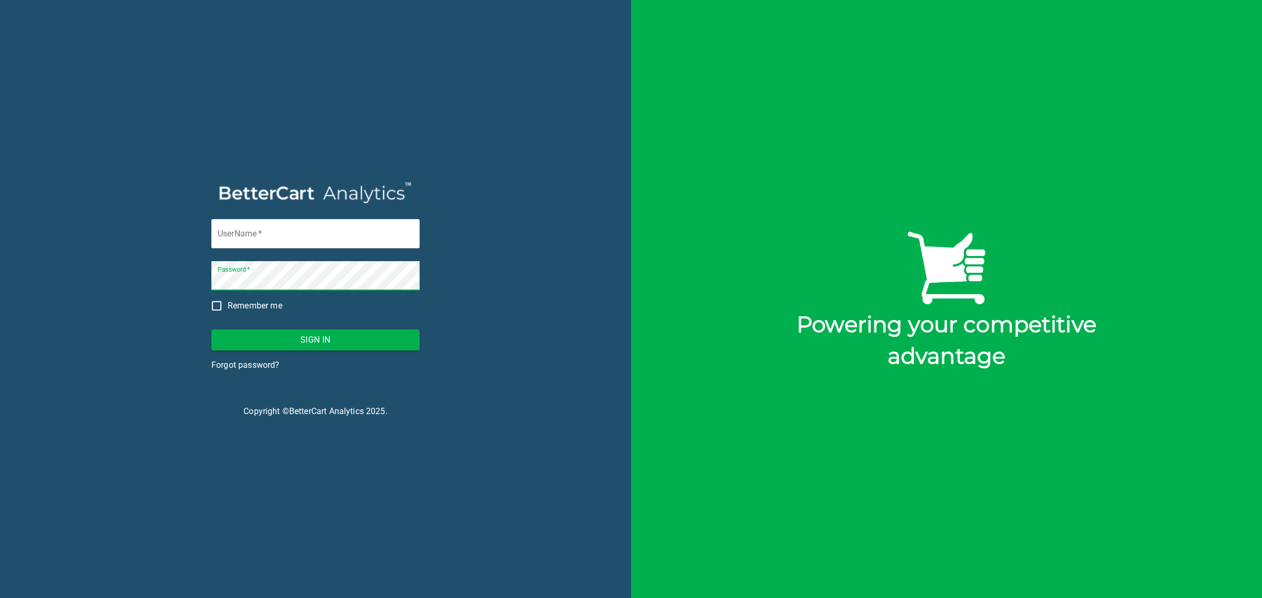  What do you see at coordinates (946, 340) in the screenshot?
I see `div: Powering your competitive advantage` at bounding box center [946, 340].